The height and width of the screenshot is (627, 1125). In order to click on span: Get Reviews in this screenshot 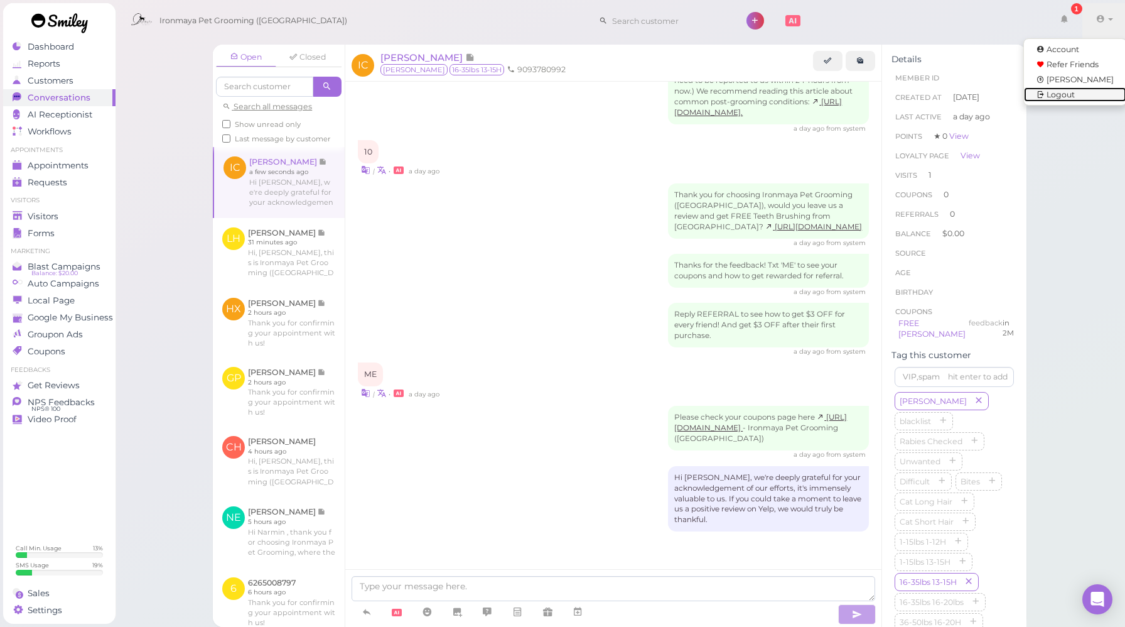, I will do `click(53, 385)`.